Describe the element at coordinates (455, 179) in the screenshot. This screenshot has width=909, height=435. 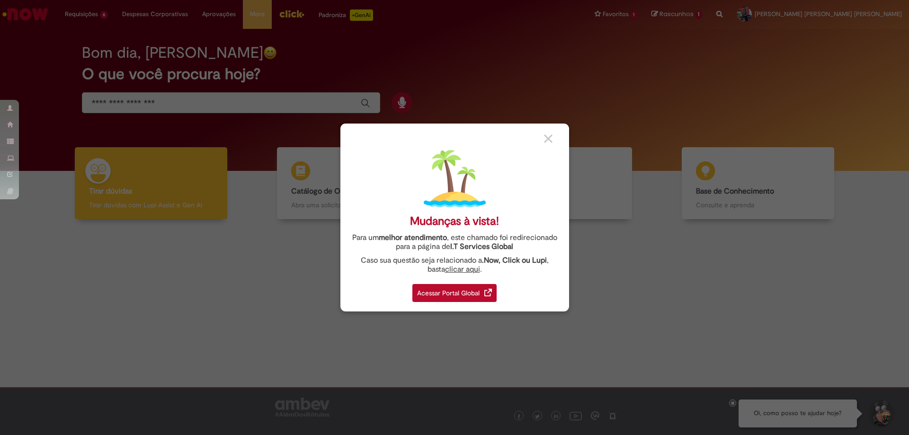
I see `img: island.png` at that location.